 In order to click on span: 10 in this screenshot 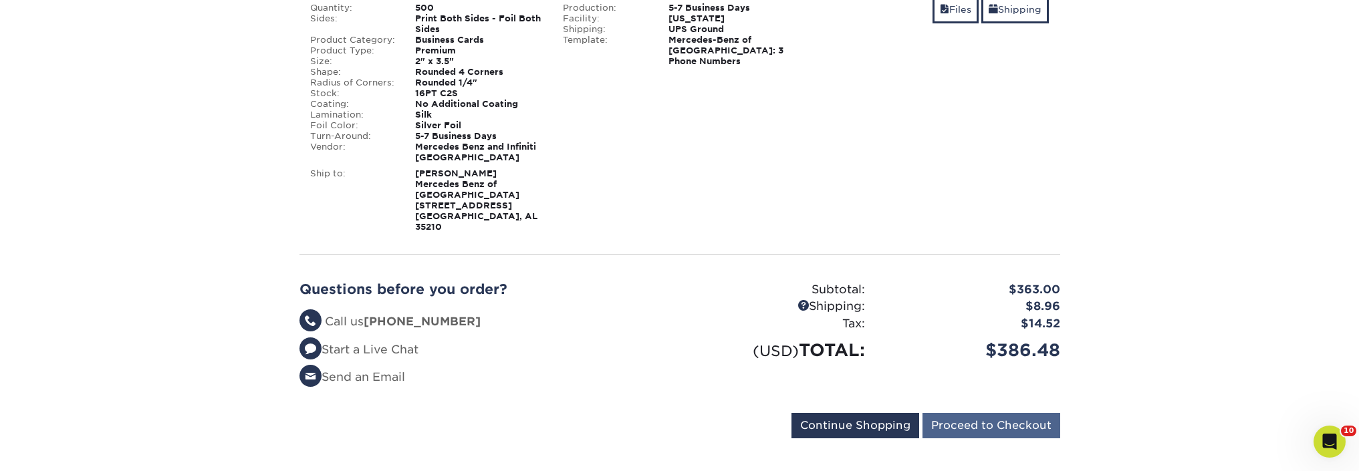, I will do `click(1349, 431)`.